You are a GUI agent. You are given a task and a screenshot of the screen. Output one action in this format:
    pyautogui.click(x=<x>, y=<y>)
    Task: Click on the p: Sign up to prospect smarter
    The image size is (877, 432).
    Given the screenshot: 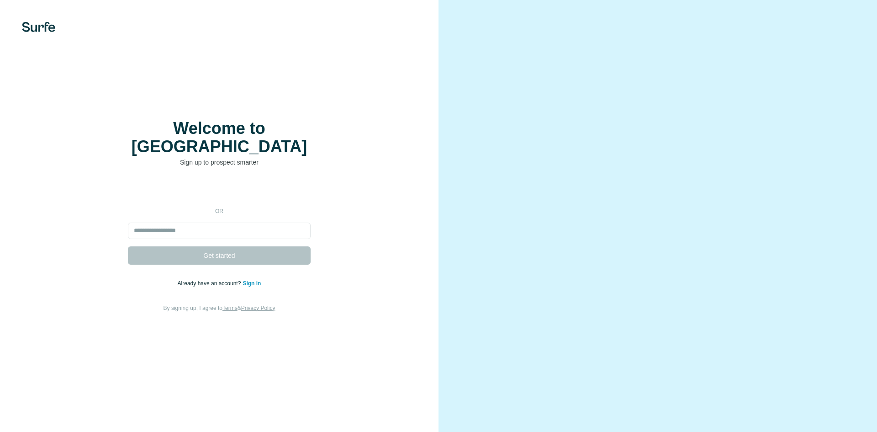 What is the action you would take?
    pyautogui.click(x=219, y=162)
    